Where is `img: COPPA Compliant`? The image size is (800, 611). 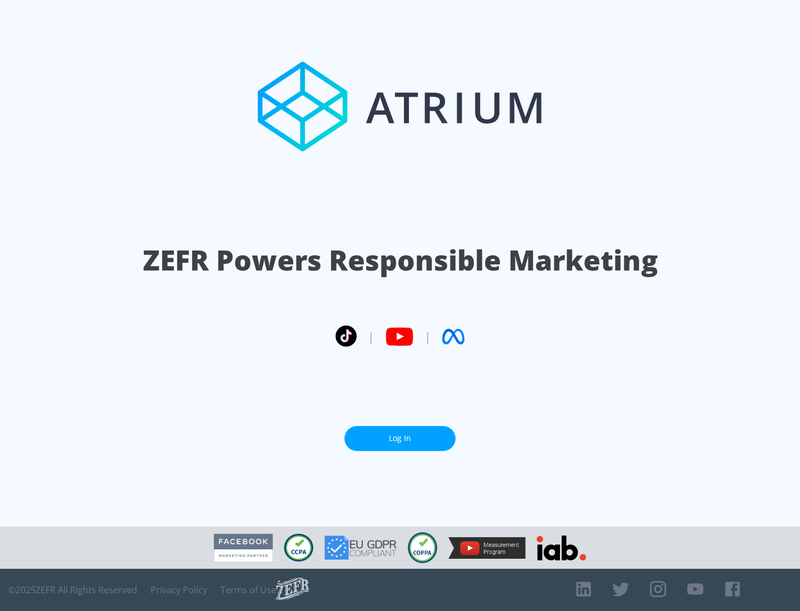 img: COPPA Compliant is located at coordinates (422, 548).